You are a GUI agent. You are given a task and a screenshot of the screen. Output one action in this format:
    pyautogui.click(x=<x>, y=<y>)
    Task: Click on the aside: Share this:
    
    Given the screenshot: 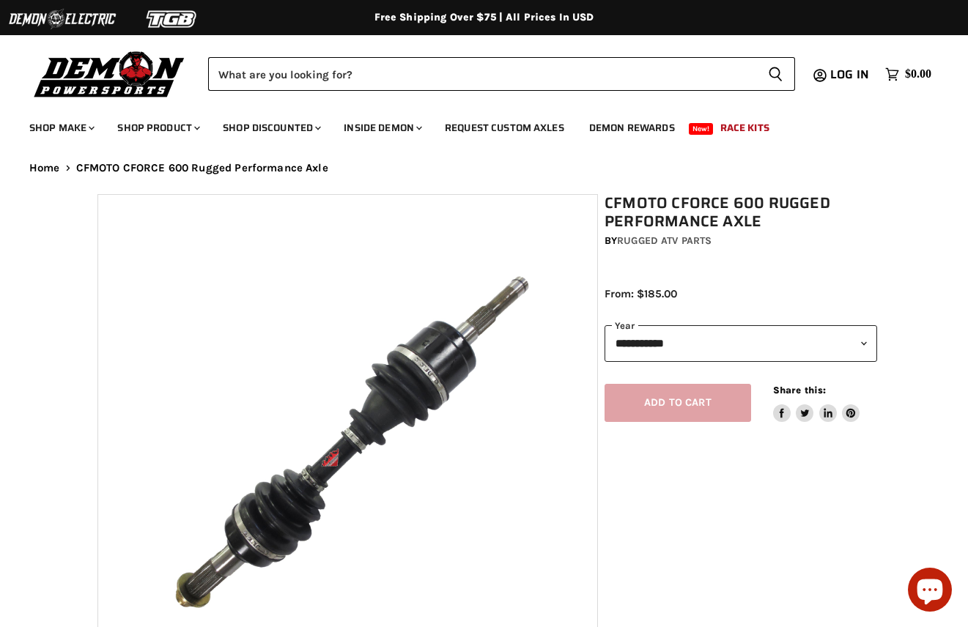 What is the action you would take?
    pyautogui.click(x=816, y=403)
    